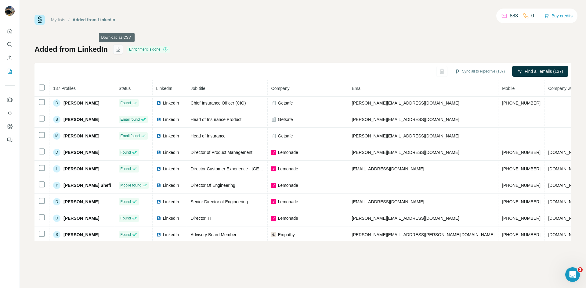 The height and width of the screenshot is (288, 586). Describe the element at coordinates (40, 20) in the screenshot. I see `img: Surfe Logo` at that location.